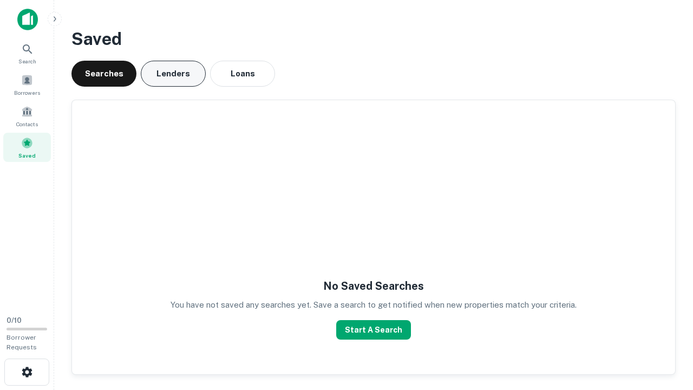 Image resolution: width=693 pixels, height=390 pixels. Describe the element at coordinates (27, 147) in the screenshot. I see `a: Saved` at that location.